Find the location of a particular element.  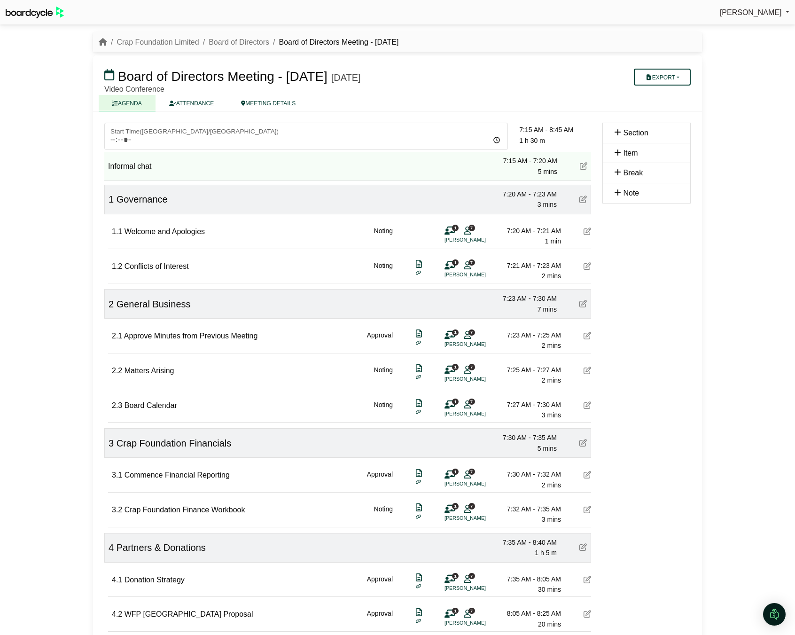

span: Welcome and Apologies is located at coordinates (164, 231).